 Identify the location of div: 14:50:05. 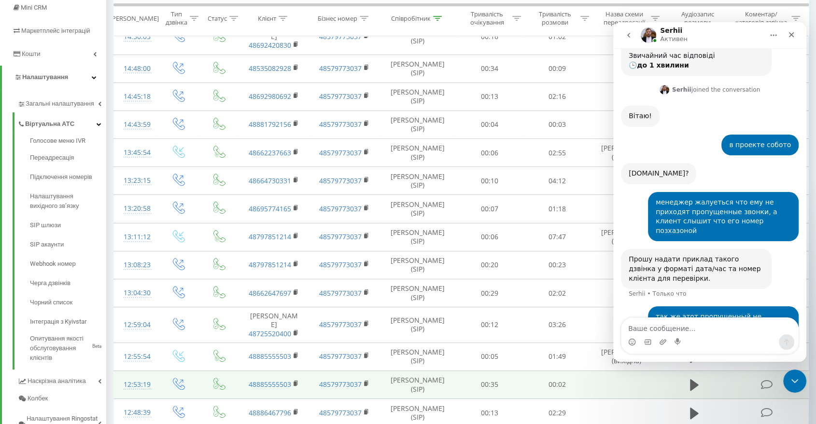
(135, 37).